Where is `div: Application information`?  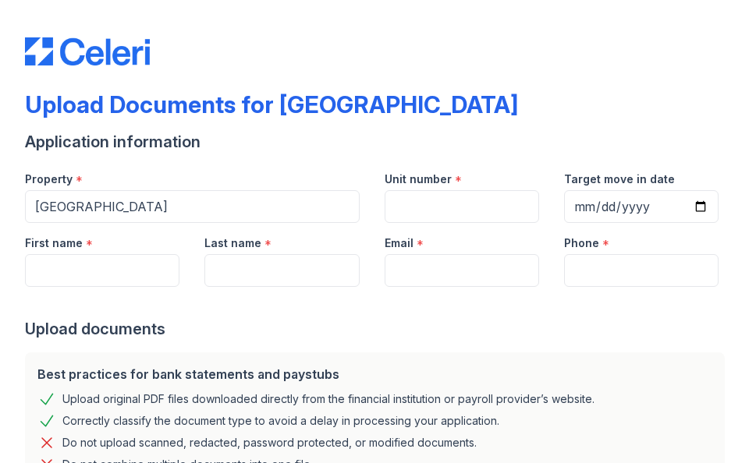
div: Application information is located at coordinates (378, 142).